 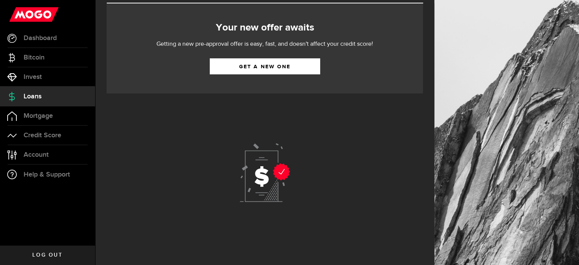 What do you see at coordinates (33, 77) in the screenshot?
I see `span: Invest` at bounding box center [33, 77].